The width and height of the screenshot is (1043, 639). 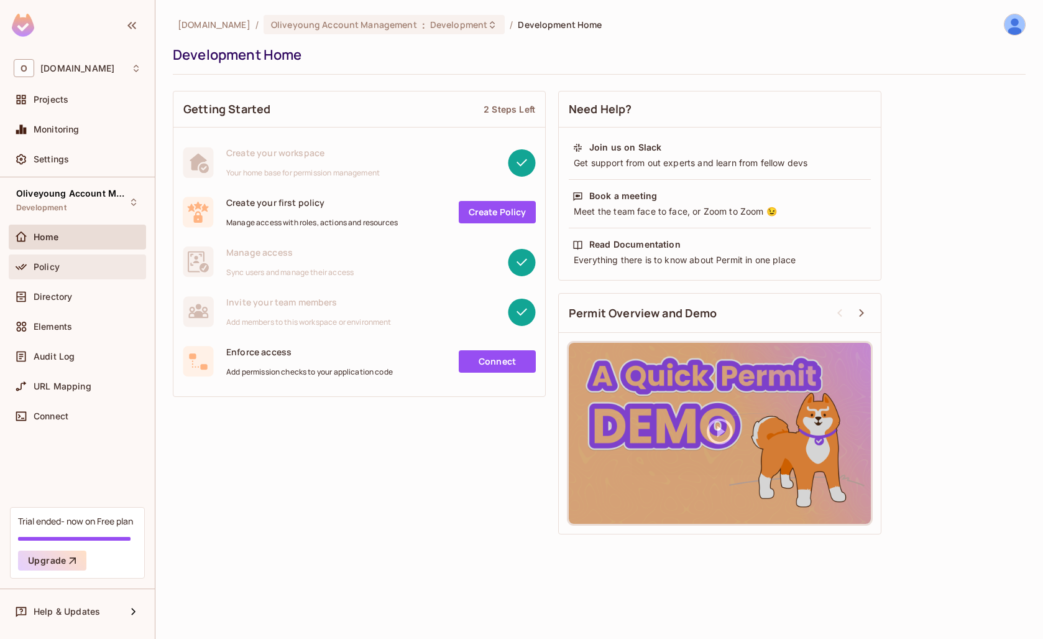 I want to click on span: Projects, so click(x=51, y=99).